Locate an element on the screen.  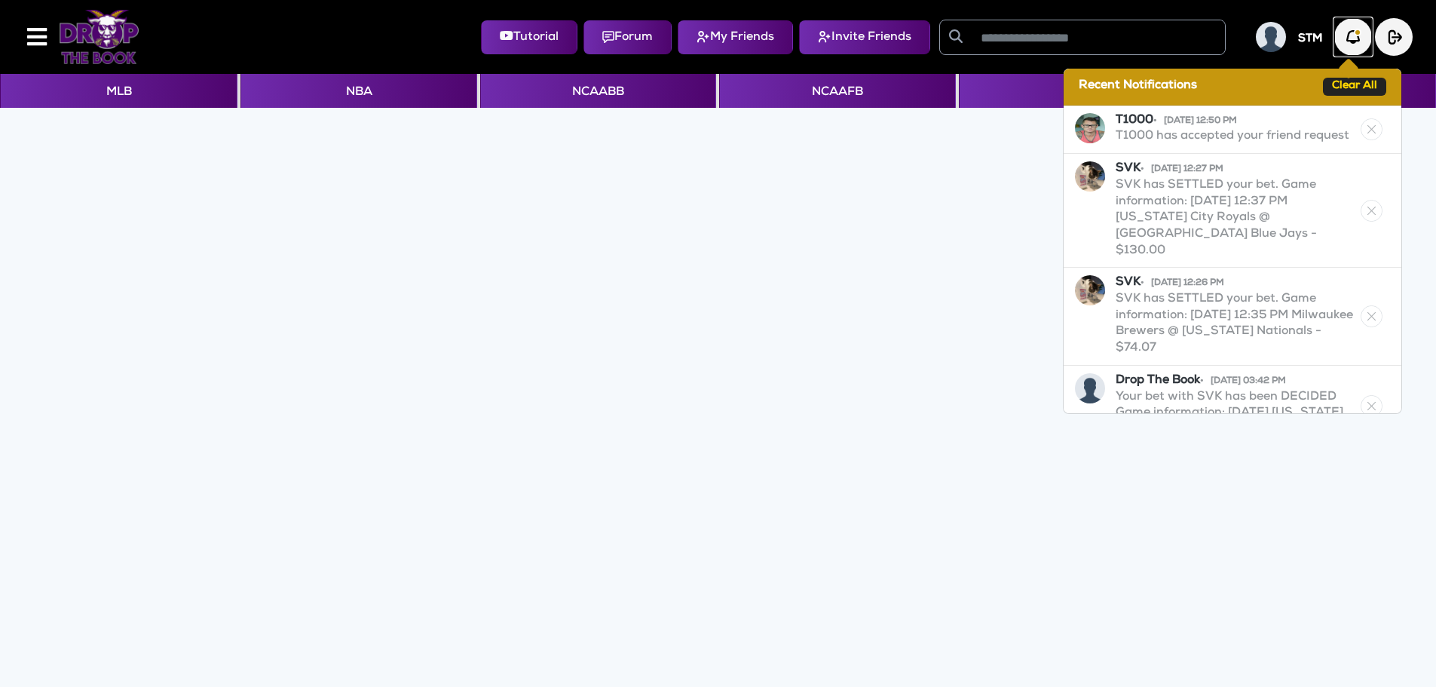
button: Invite Friends is located at coordinates (865, 37).